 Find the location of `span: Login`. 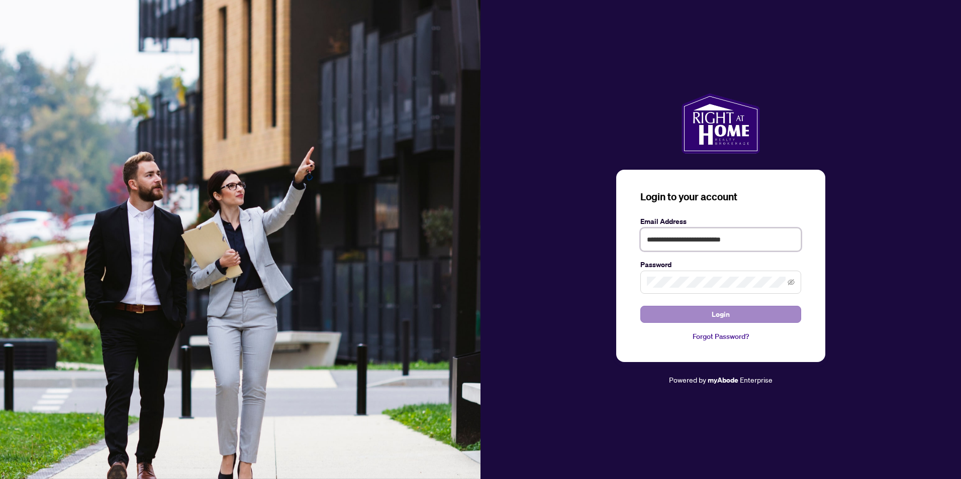

span: Login is located at coordinates (721, 315).